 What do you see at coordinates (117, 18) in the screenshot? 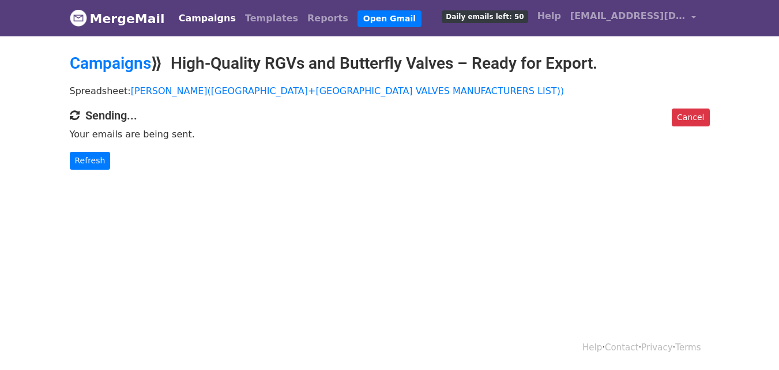
I see `a: MergeMail` at bounding box center [117, 18].